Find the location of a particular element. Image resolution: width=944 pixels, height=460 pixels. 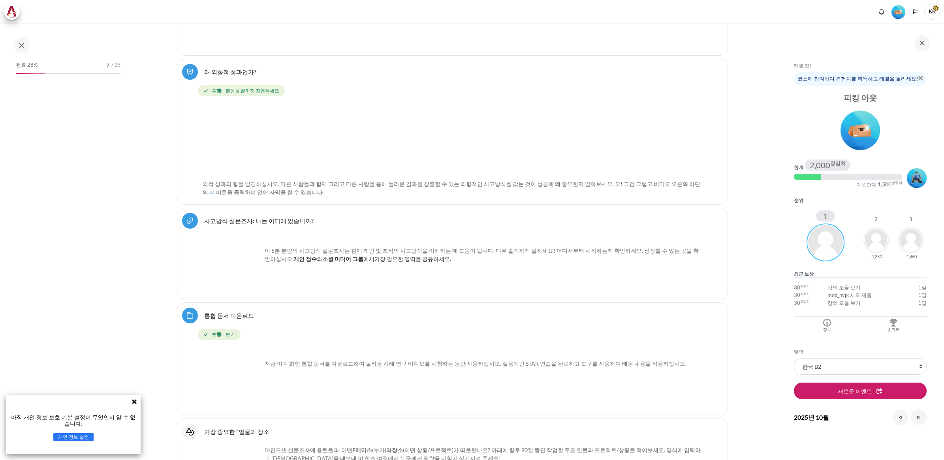

h5: 최근 보상 is located at coordinates (861, 274).